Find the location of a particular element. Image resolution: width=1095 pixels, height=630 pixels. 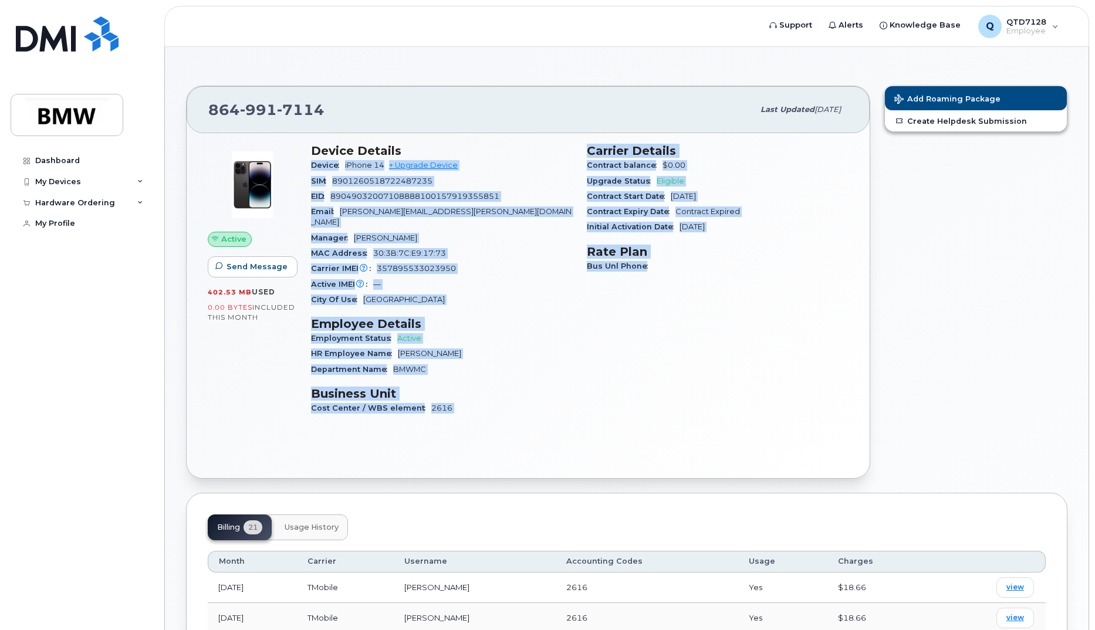

span: Contract balance is located at coordinates (625, 165).